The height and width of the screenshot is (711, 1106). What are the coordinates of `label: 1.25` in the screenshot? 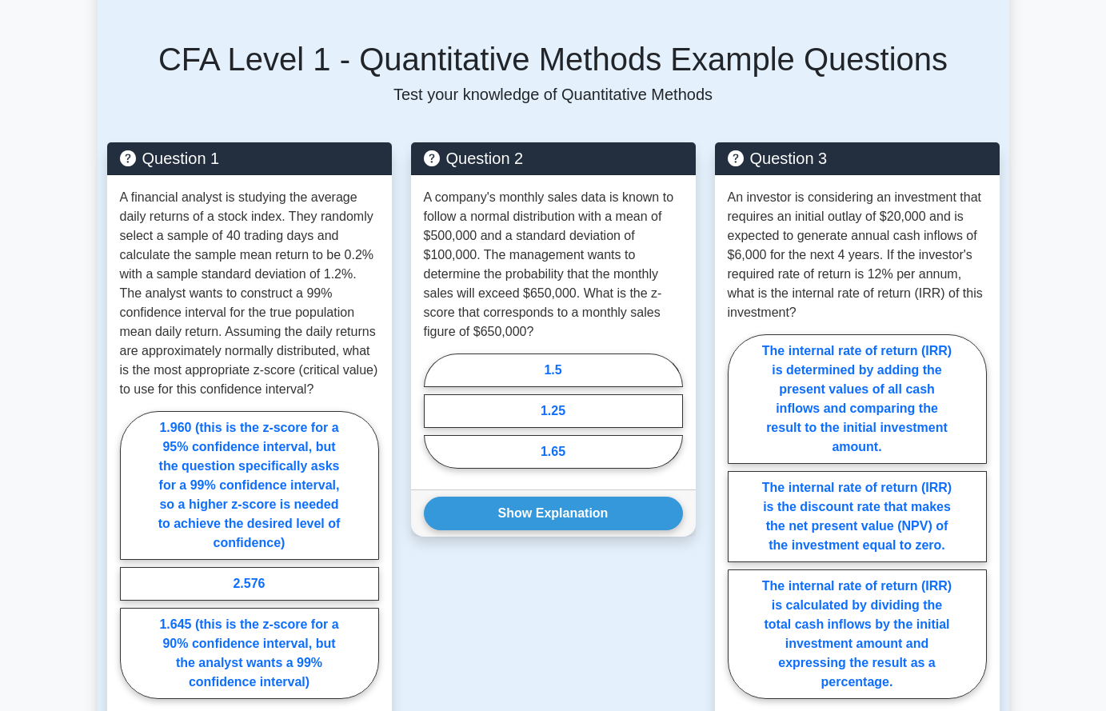 It's located at (553, 411).